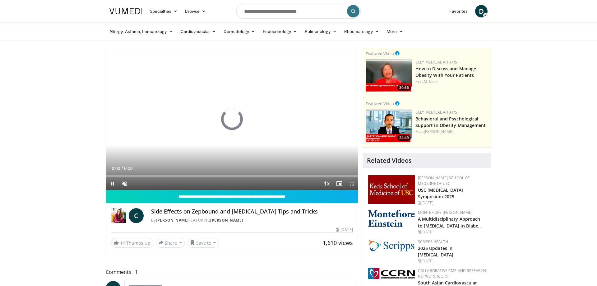  Describe the element at coordinates (141, 31) in the screenshot. I see `a: Allergy, Asthma, Immunology` at that location.